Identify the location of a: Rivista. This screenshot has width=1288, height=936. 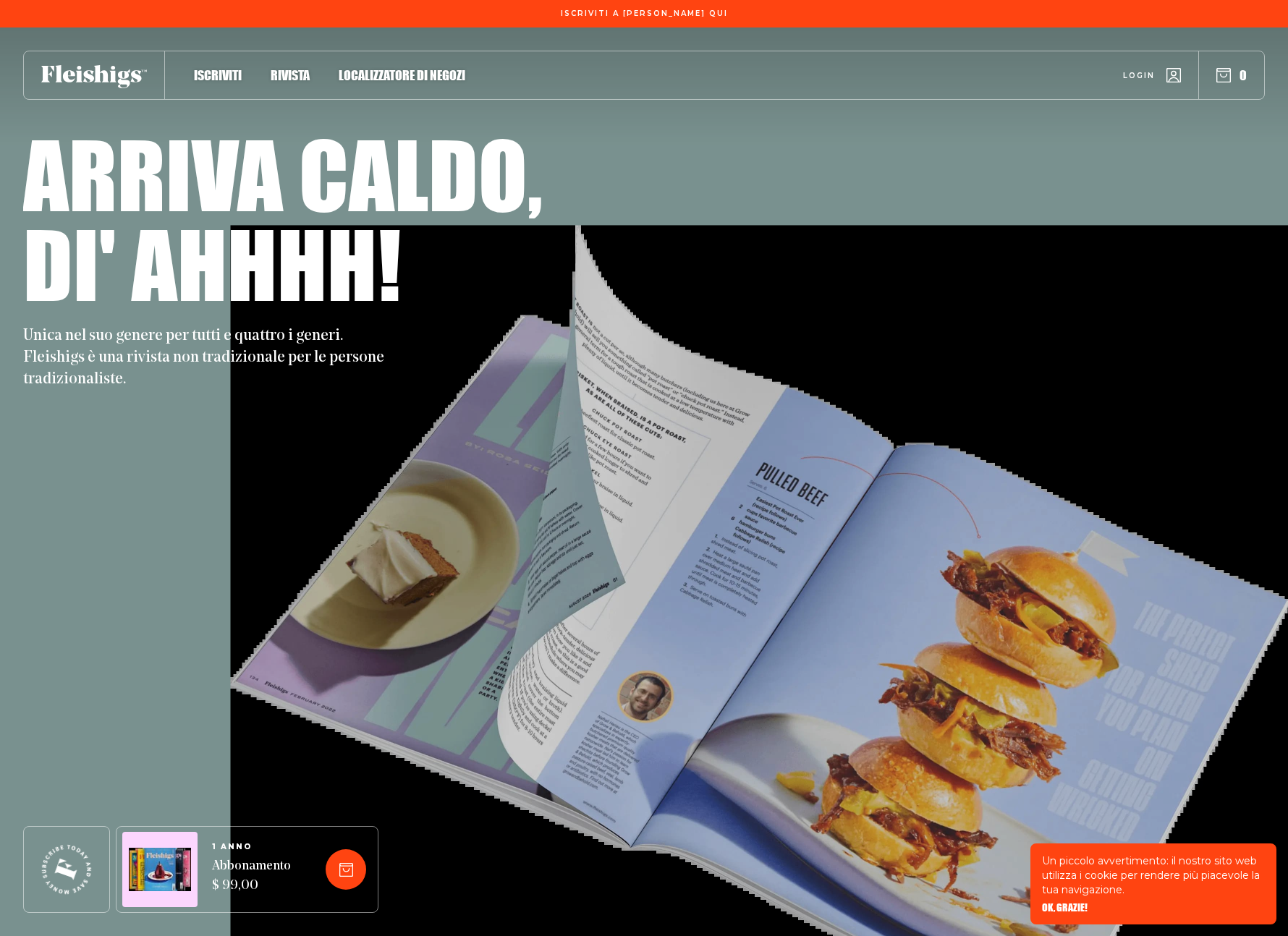
(290, 75).